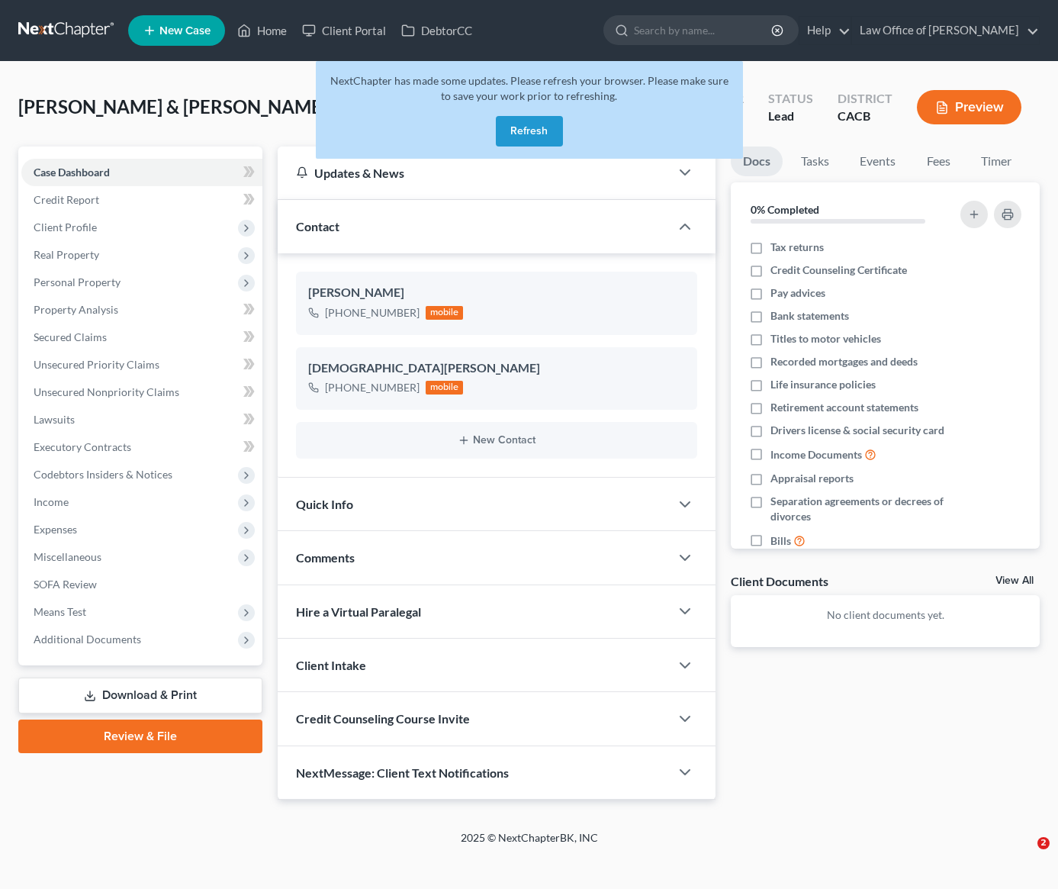 This screenshot has width=1058, height=889. I want to click on span: Client Intake, so click(331, 665).